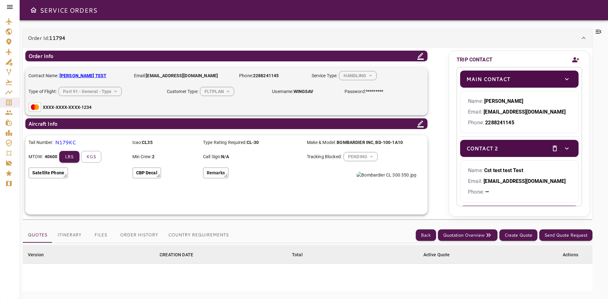 This screenshot has width=608, height=299. Describe the element at coordinates (518, 235) in the screenshot. I see `button: Create Quote` at that location.